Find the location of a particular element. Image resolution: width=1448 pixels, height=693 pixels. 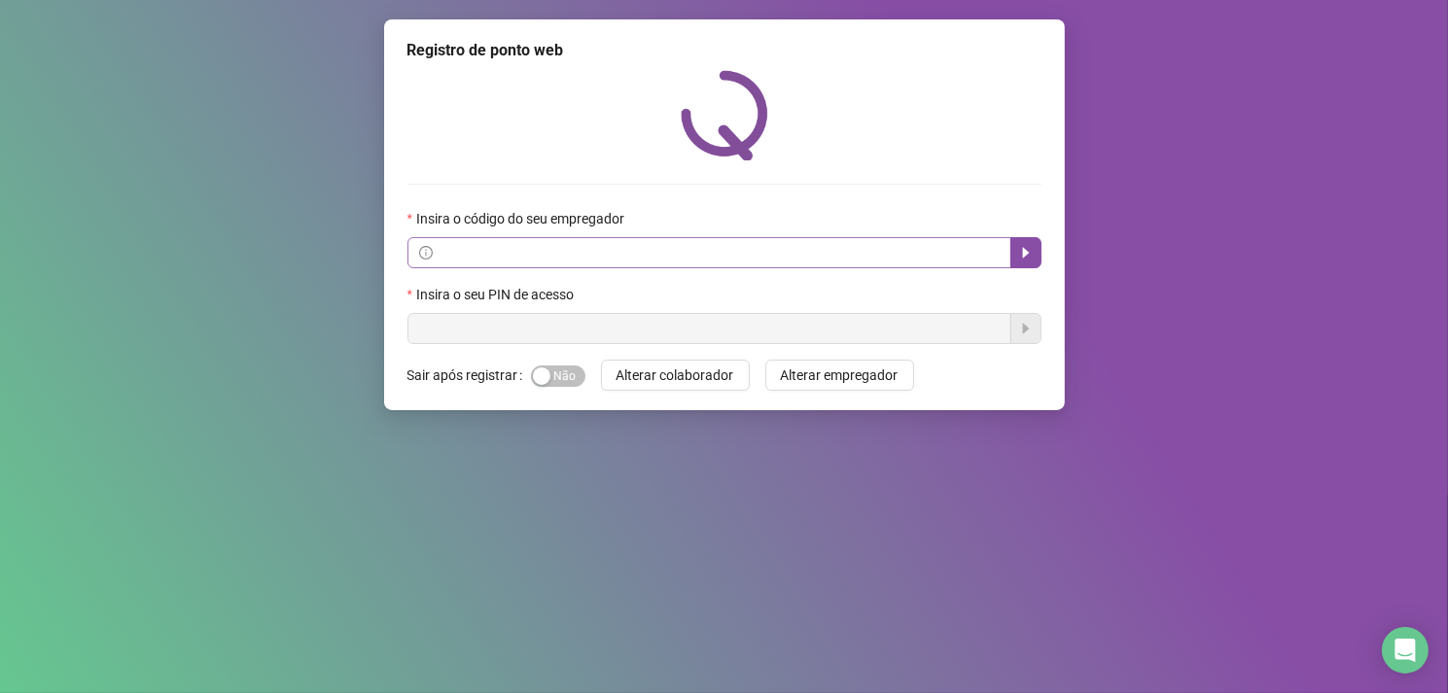

span: Alterar empregador is located at coordinates (839, 375).